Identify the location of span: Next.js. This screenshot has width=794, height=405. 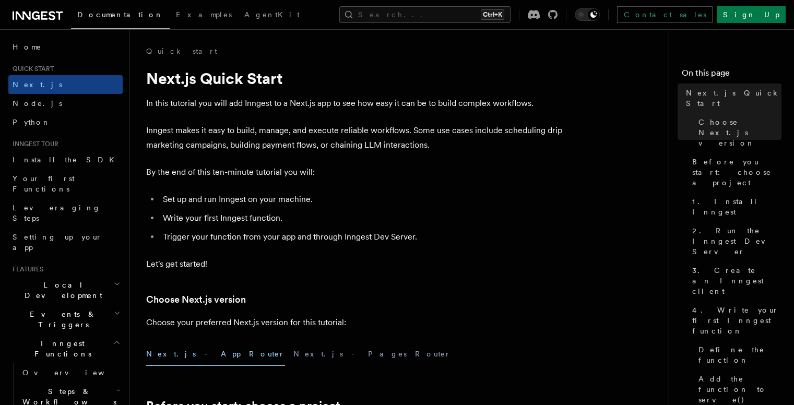
(37, 85).